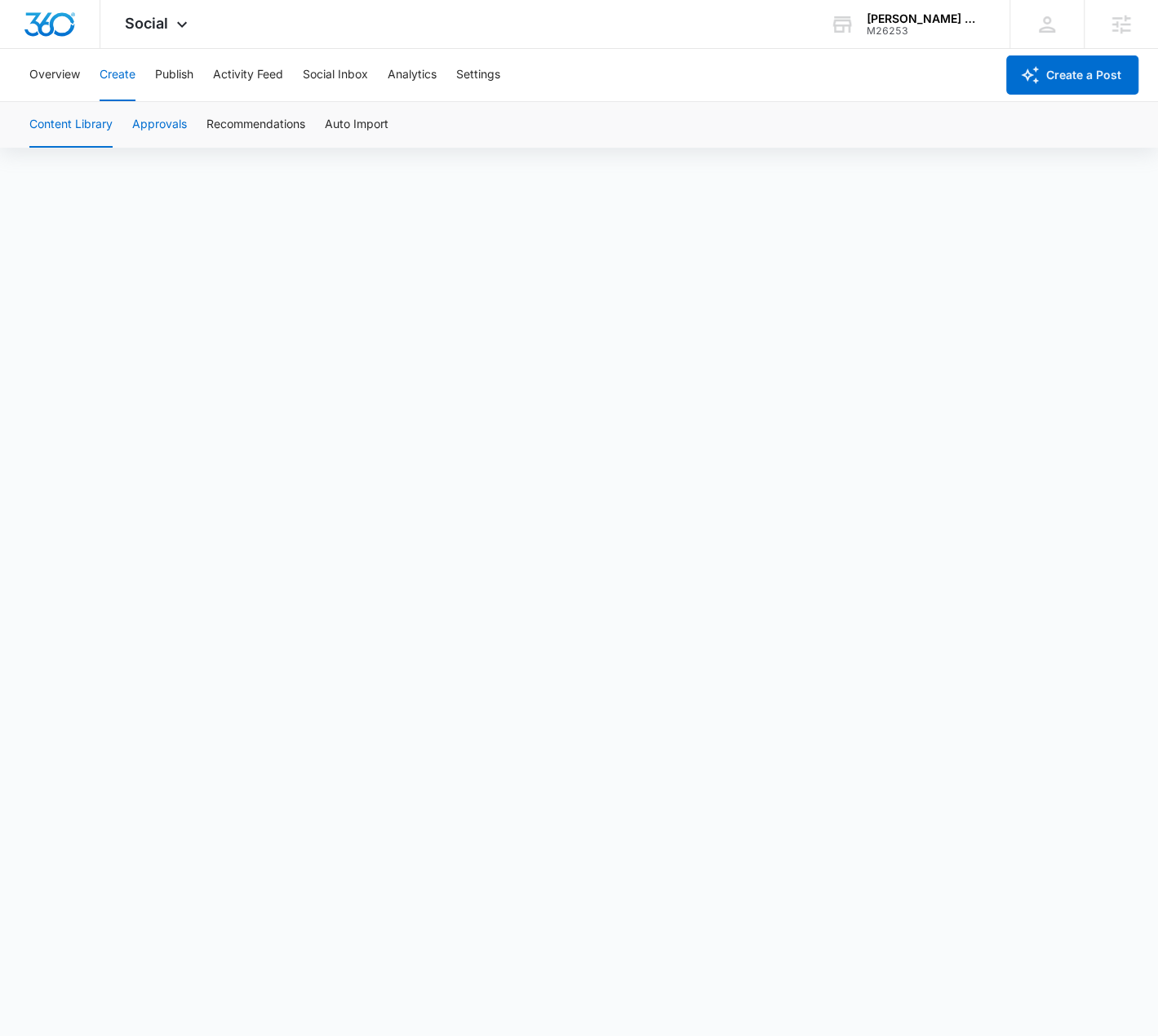 This screenshot has height=1036, width=1158. What do you see at coordinates (357, 125) in the screenshot?
I see `button: Auto Import` at bounding box center [357, 125].